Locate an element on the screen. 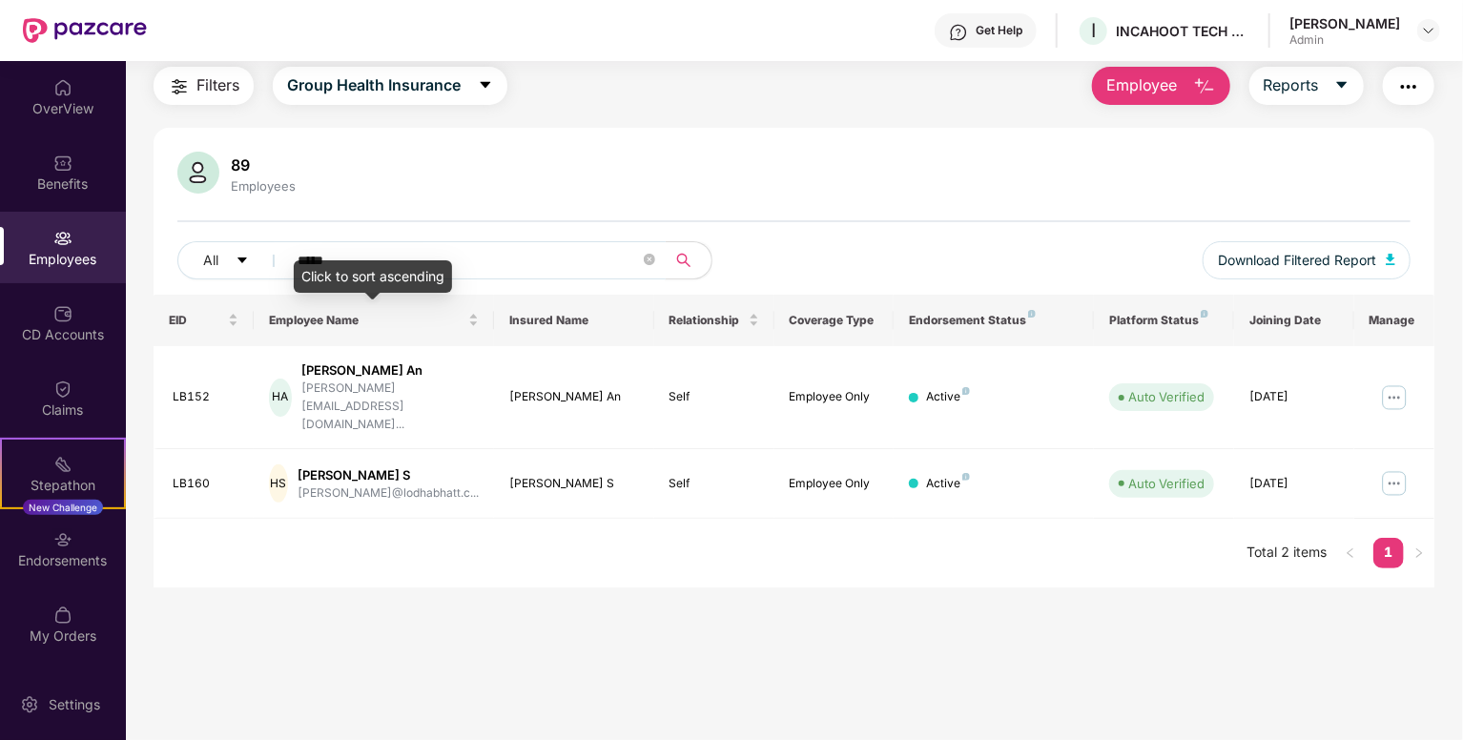 This screenshot has width=1463, height=740. div: 89 is located at coordinates (263, 165).